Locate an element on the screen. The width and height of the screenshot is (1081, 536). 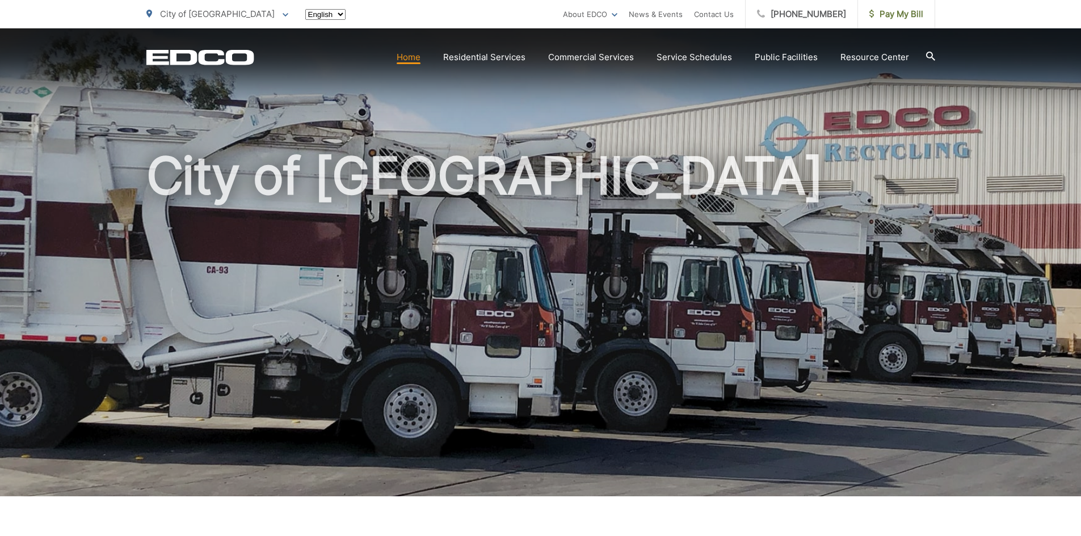
span: Pay My Bill is located at coordinates (896, 14).